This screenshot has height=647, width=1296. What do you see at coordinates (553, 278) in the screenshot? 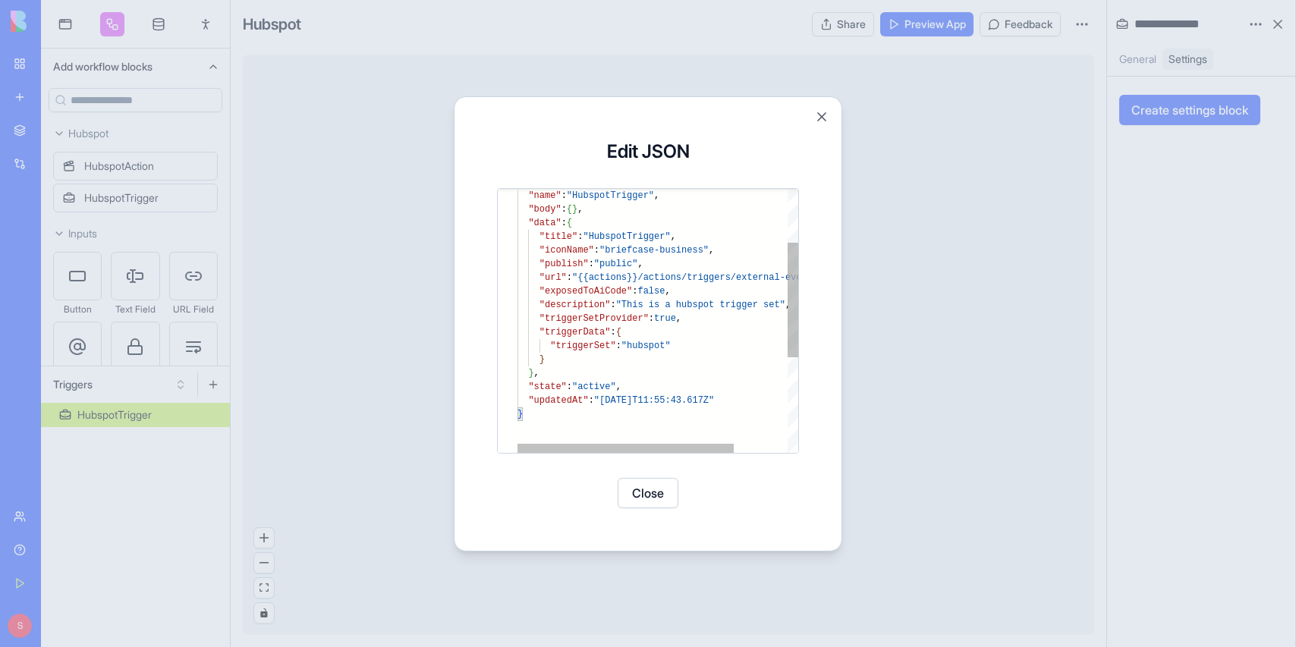
I see `span: "url"` at bounding box center [553, 278].